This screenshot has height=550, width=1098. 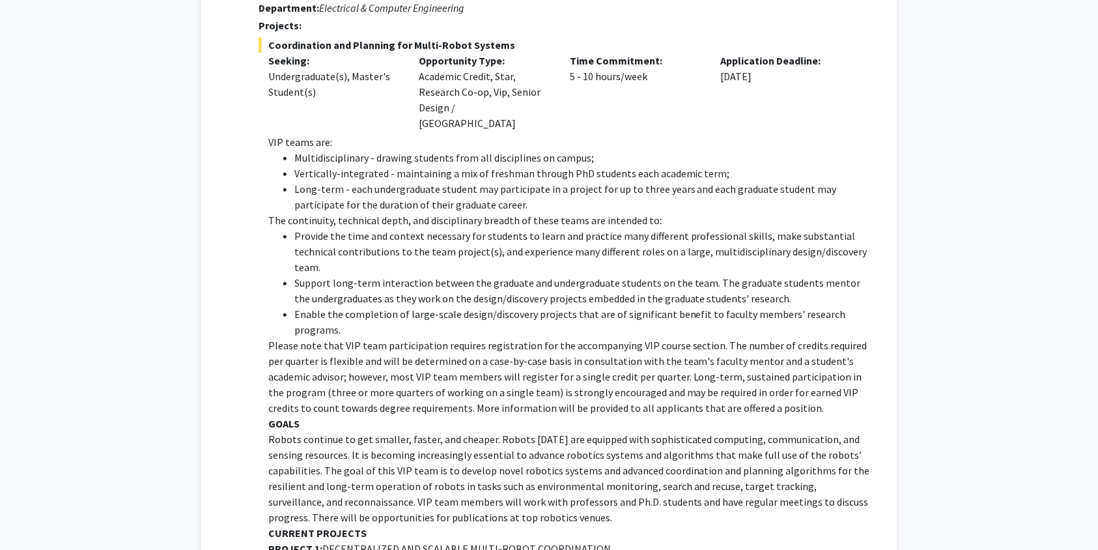 What do you see at coordinates (334, 61) in the screenshot?
I see `p: Seeking:` at bounding box center [334, 61].